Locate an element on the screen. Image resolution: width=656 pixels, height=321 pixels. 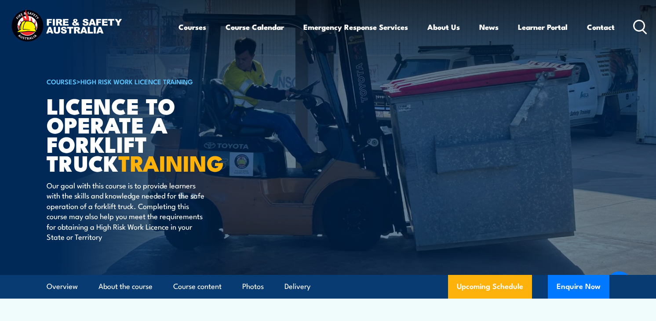
a: High Risk Work Licence Training is located at coordinates (137, 81).